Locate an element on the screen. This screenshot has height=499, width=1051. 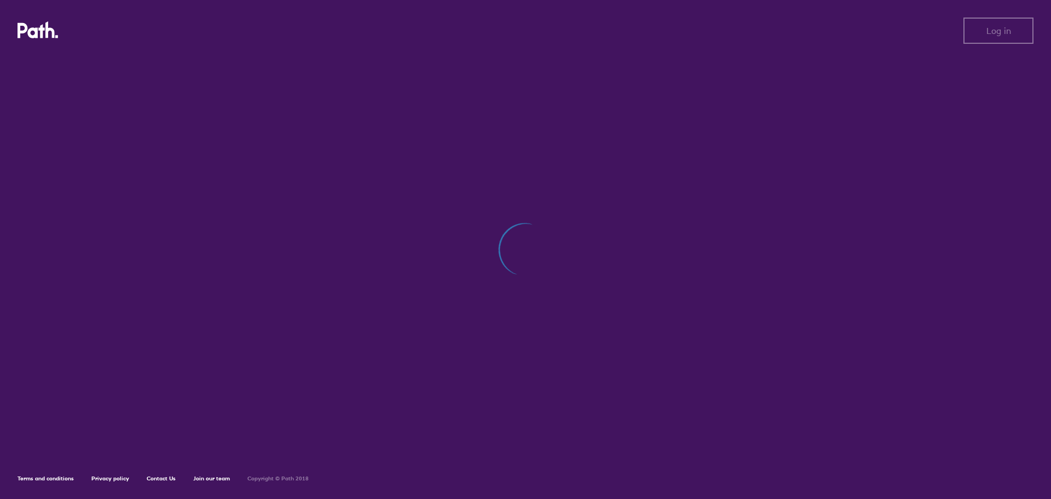
h6: Copyright © Path 2018 is located at coordinates (278, 478).